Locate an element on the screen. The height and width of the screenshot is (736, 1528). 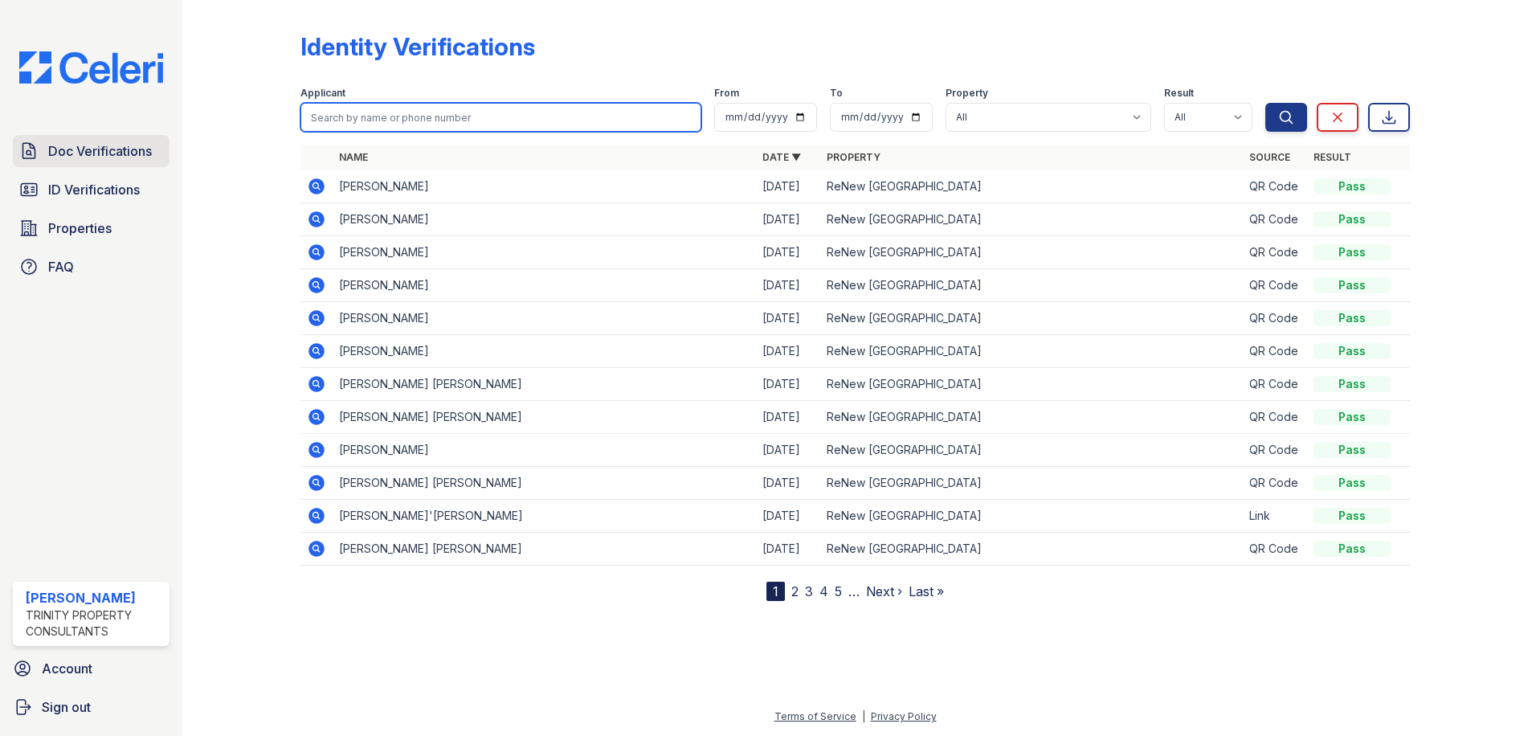
a: Result is located at coordinates (1332, 157).